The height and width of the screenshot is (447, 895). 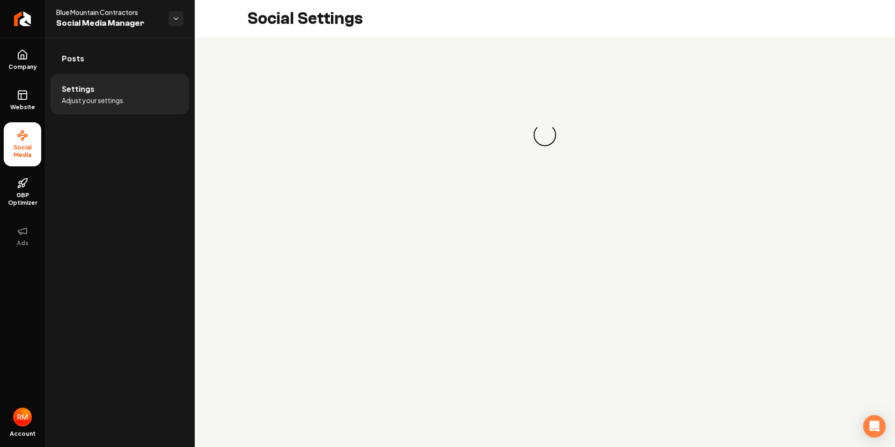 What do you see at coordinates (109, 12) in the screenshot?
I see `span: Blue Mountain Contractors` at bounding box center [109, 12].